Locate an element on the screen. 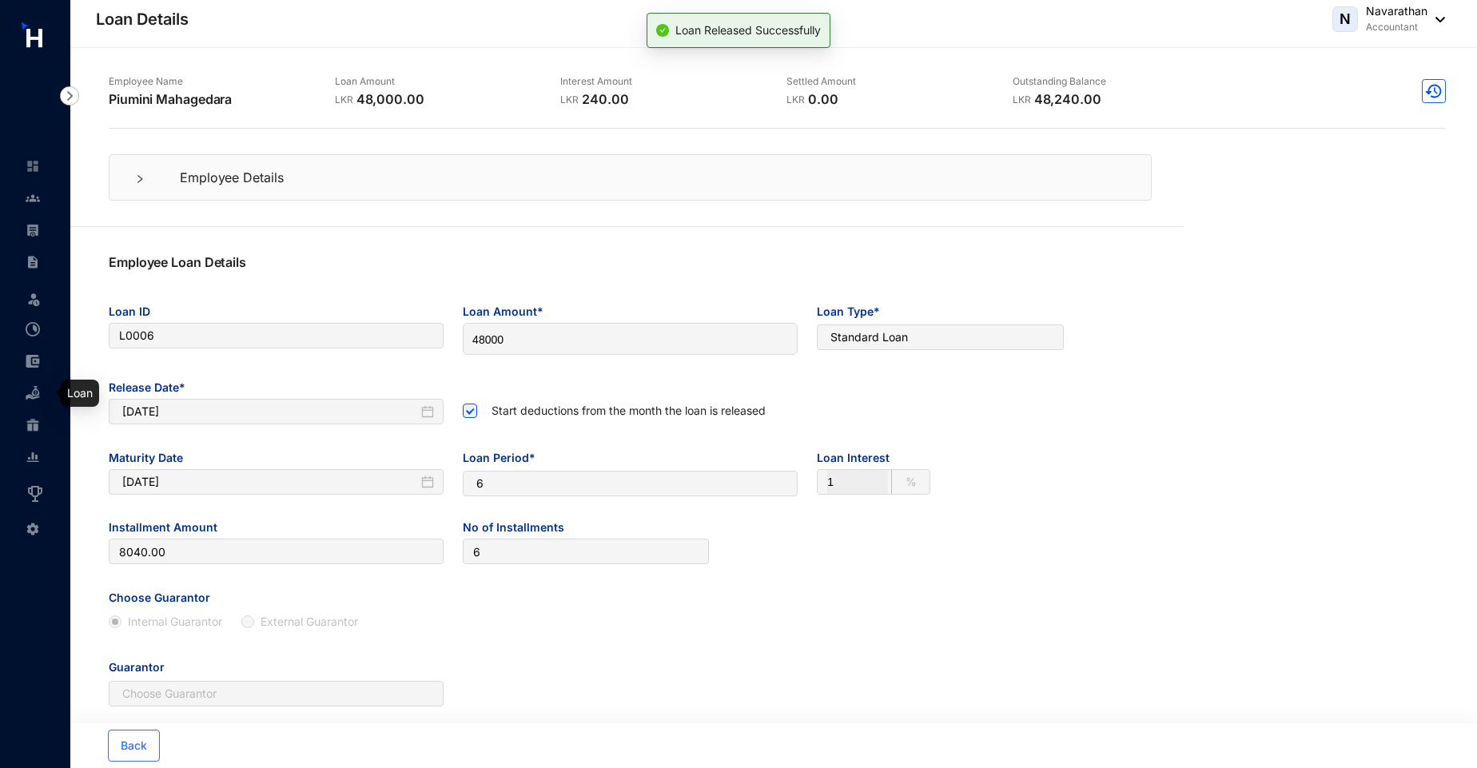 The height and width of the screenshot is (768, 1477). p: Navarathan is located at coordinates (1396, 11).